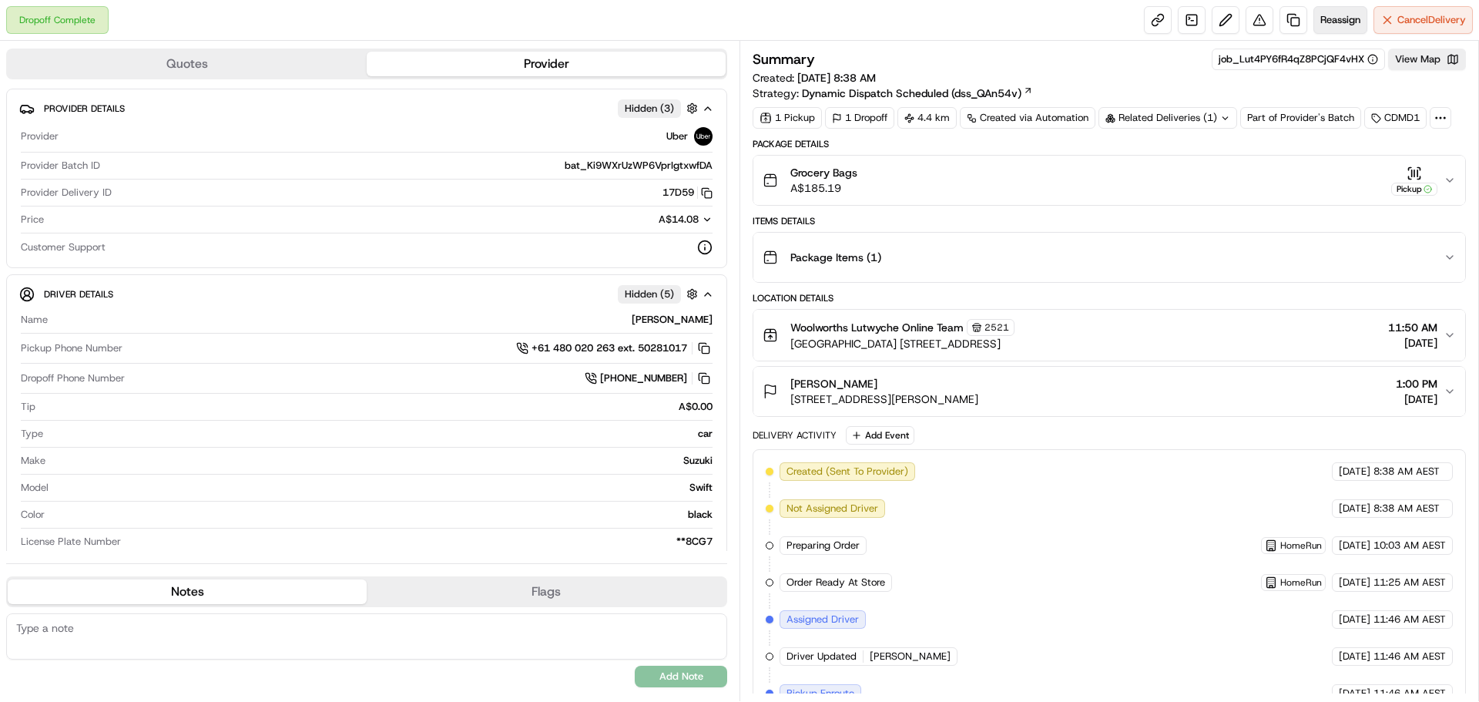  Describe the element at coordinates (384, 488) in the screenshot. I see `div: Swift` at that location.